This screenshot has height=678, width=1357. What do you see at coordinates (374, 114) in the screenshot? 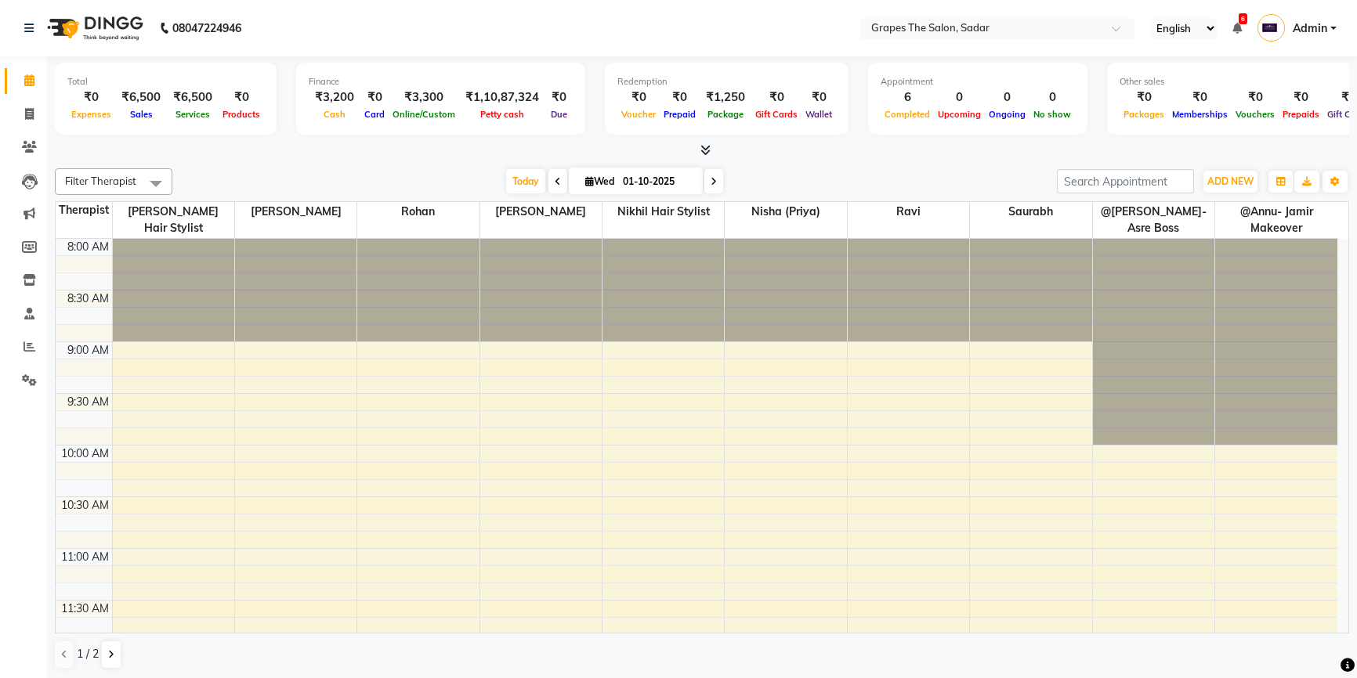
I see `span: Card` at bounding box center [374, 114].